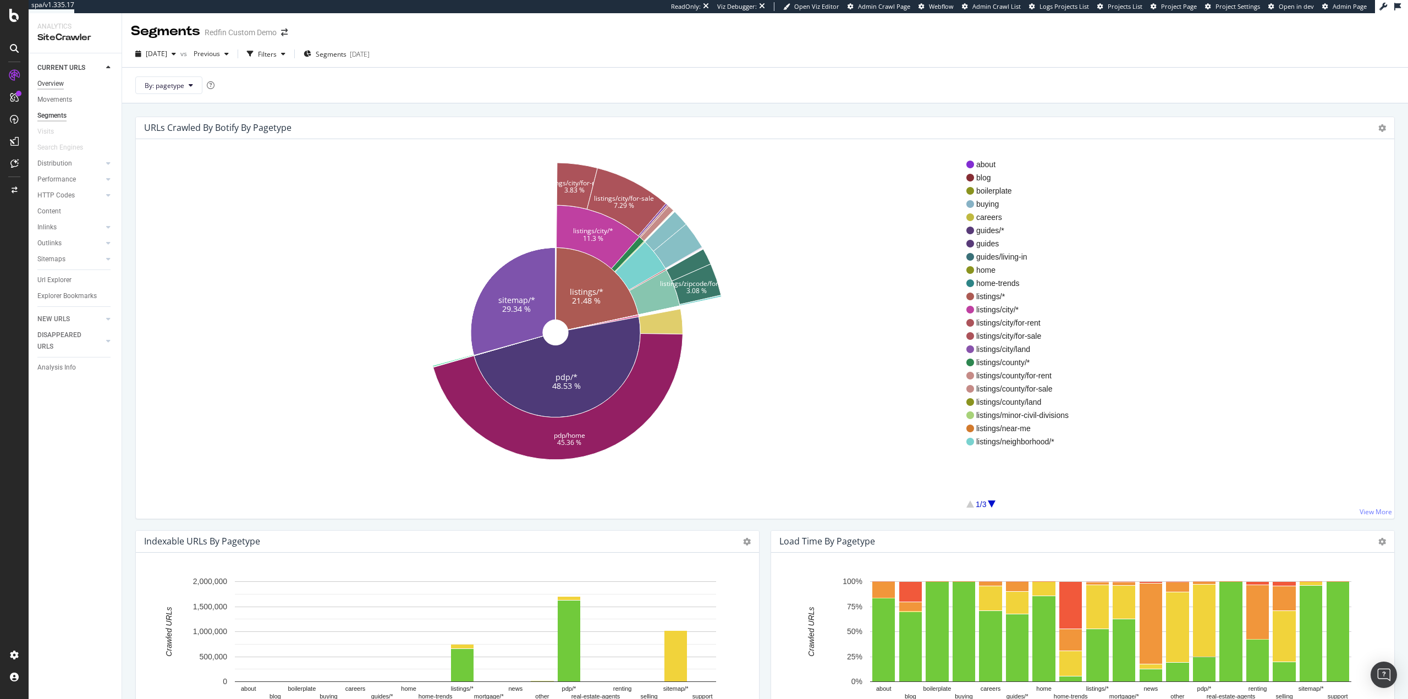 The image size is (1408, 699). Describe the element at coordinates (1023, 442) in the screenshot. I see `span: listings/neighborhood/*` at that location.